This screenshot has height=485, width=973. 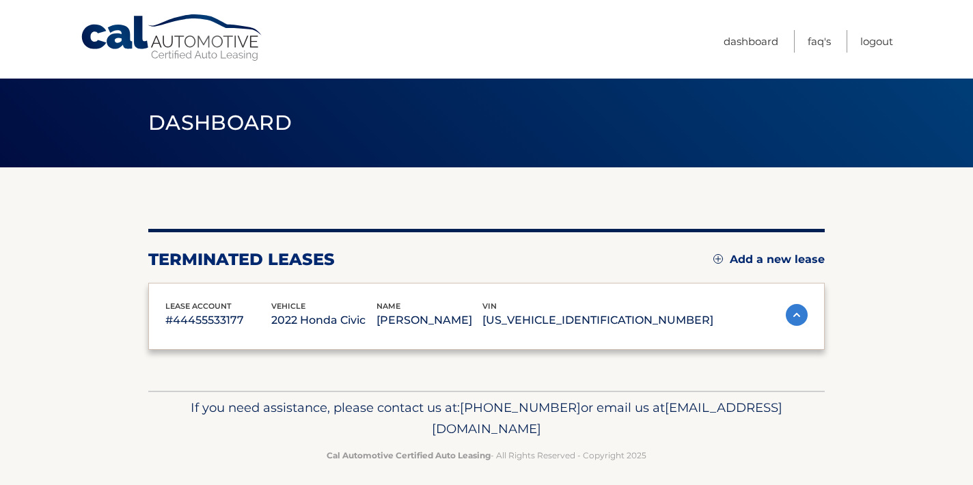 I want to click on span: Dashboard, so click(x=220, y=122).